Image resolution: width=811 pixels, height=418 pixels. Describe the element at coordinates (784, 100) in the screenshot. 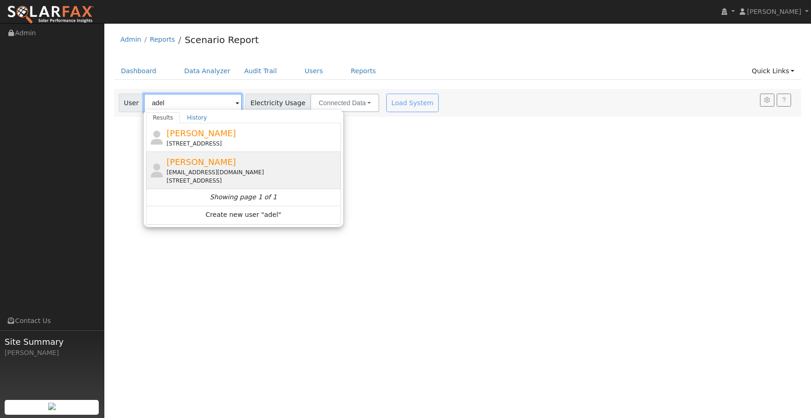

I see `a: Help Link` at that location.